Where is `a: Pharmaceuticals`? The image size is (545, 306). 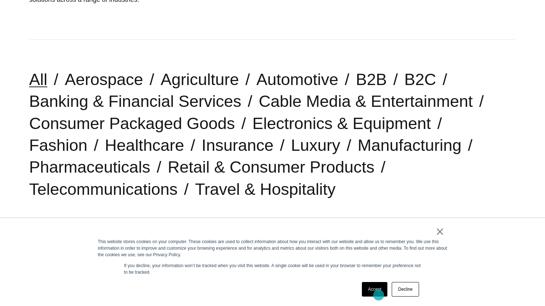 a: Pharmaceuticals is located at coordinates (90, 167).